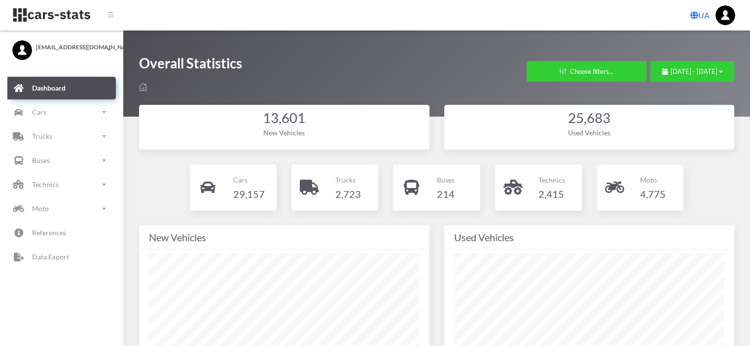 The image size is (750, 346). Describe the element at coordinates (62, 257) in the screenshot. I see `a: Data Export` at that location.